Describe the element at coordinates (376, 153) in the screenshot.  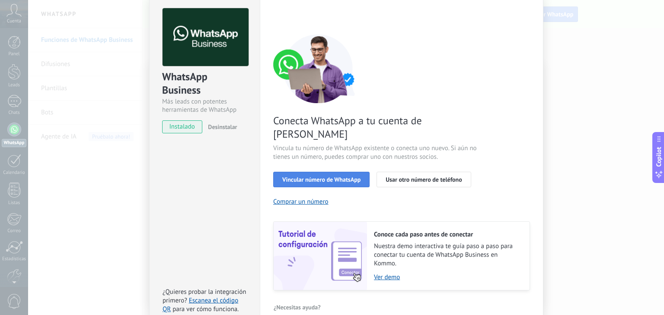
I see `span: Vincula tu número de WhatsApp existente o conecta uno nuevo. Si aún no tienes un número, puedes c...` at that location.